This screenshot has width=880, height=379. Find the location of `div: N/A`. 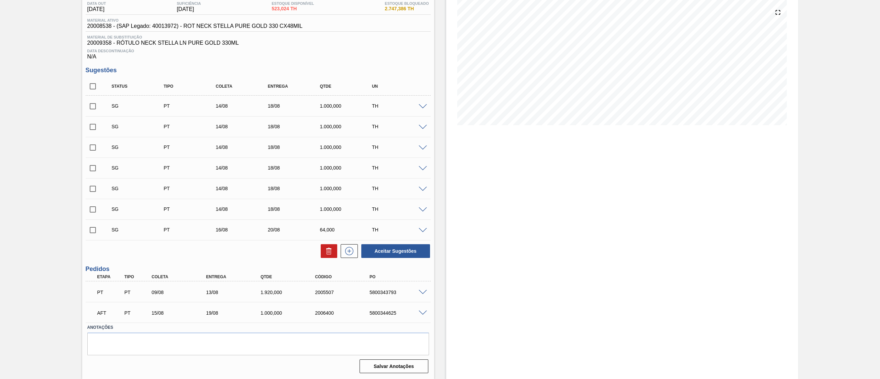

div: N/A is located at coordinates (258, 53).